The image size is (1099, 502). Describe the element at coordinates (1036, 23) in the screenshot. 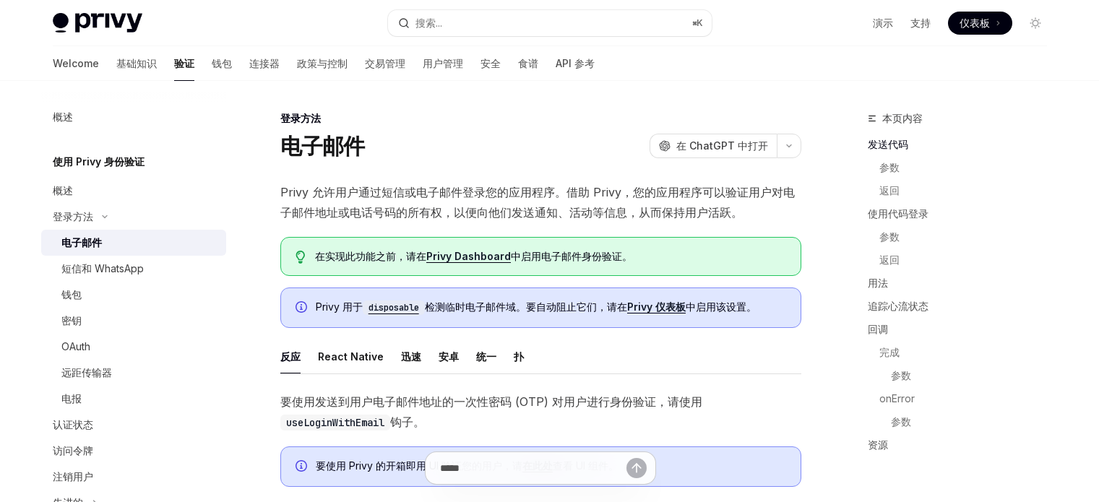

I see `button: 切换暗模式` at that location.